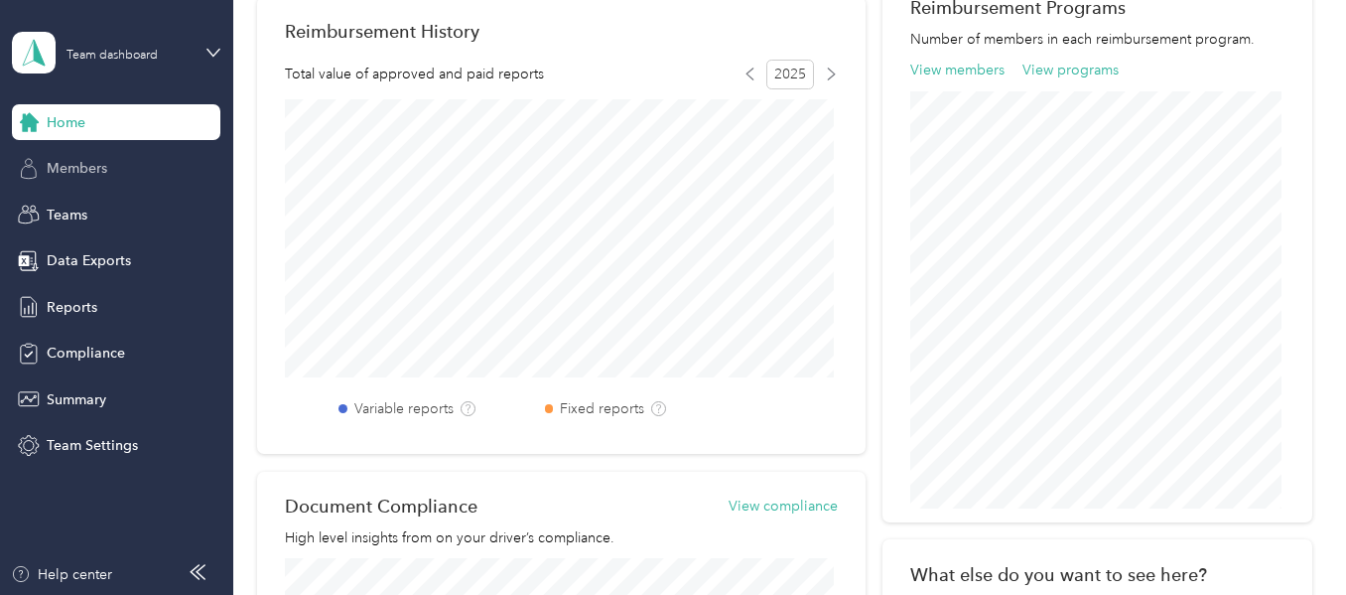  I want to click on label: Fixed reports, so click(601, 408).